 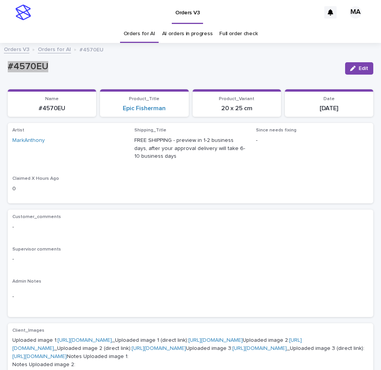 What do you see at coordinates (18, 130) in the screenshot?
I see `span: Artist` at bounding box center [18, 130].